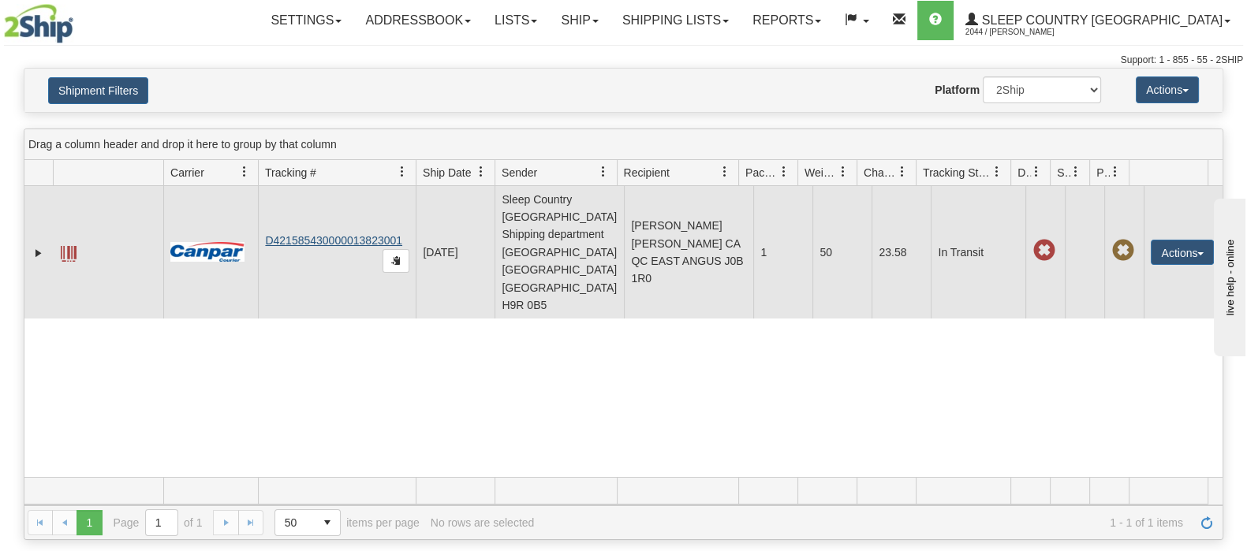 Image resolution: width=1247 pixels, height=551 pixels. What do you see at coordinates (821, 173) in the screenshot?
I see `span: Weight` at bounding box center [821, 173].